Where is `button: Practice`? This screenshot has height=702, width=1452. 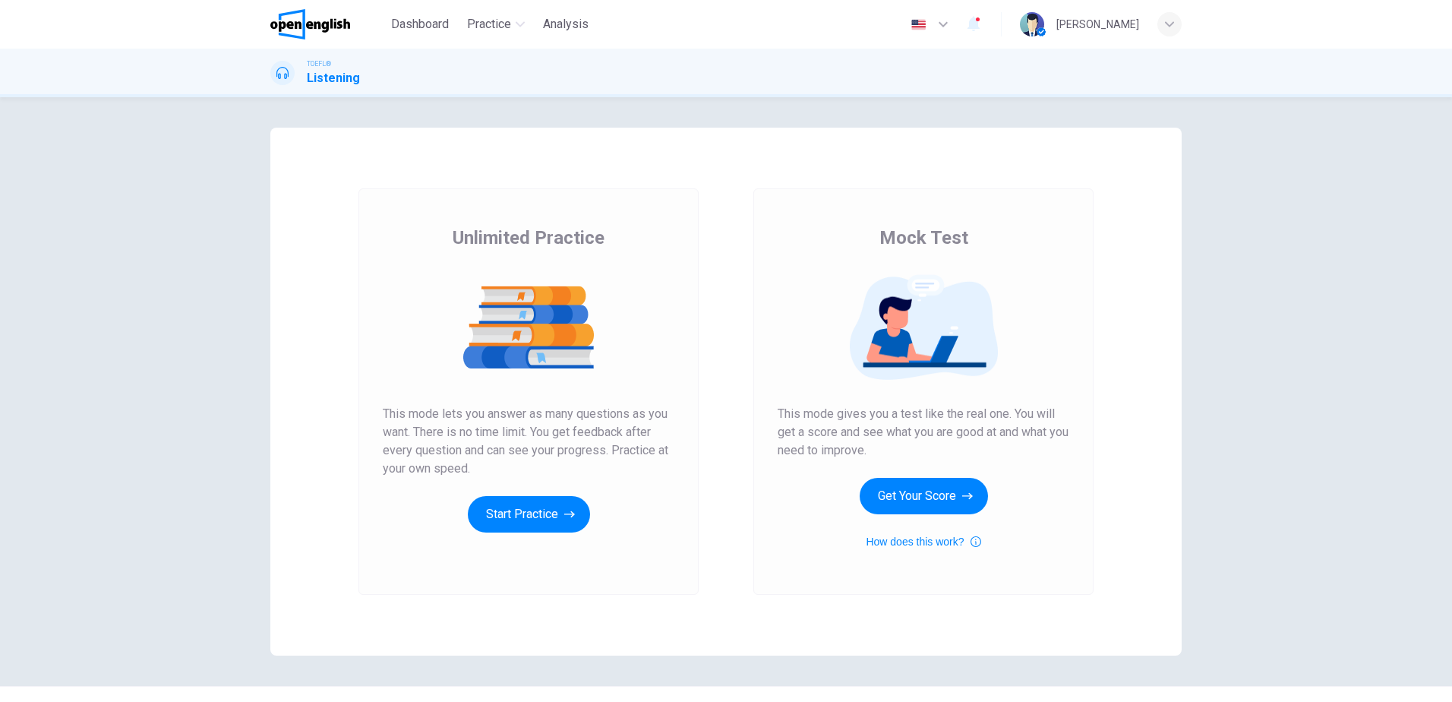 button: Practice is located at coordinates (496, 24).